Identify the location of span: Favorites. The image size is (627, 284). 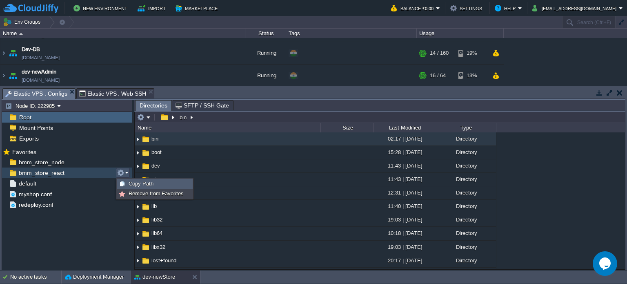
(24, 152).